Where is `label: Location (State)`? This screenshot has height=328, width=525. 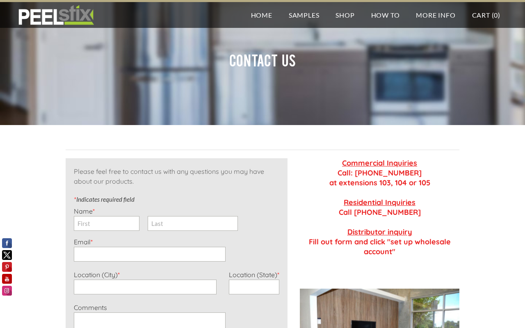 label: Location (State) is located at coordinates (254, 275).